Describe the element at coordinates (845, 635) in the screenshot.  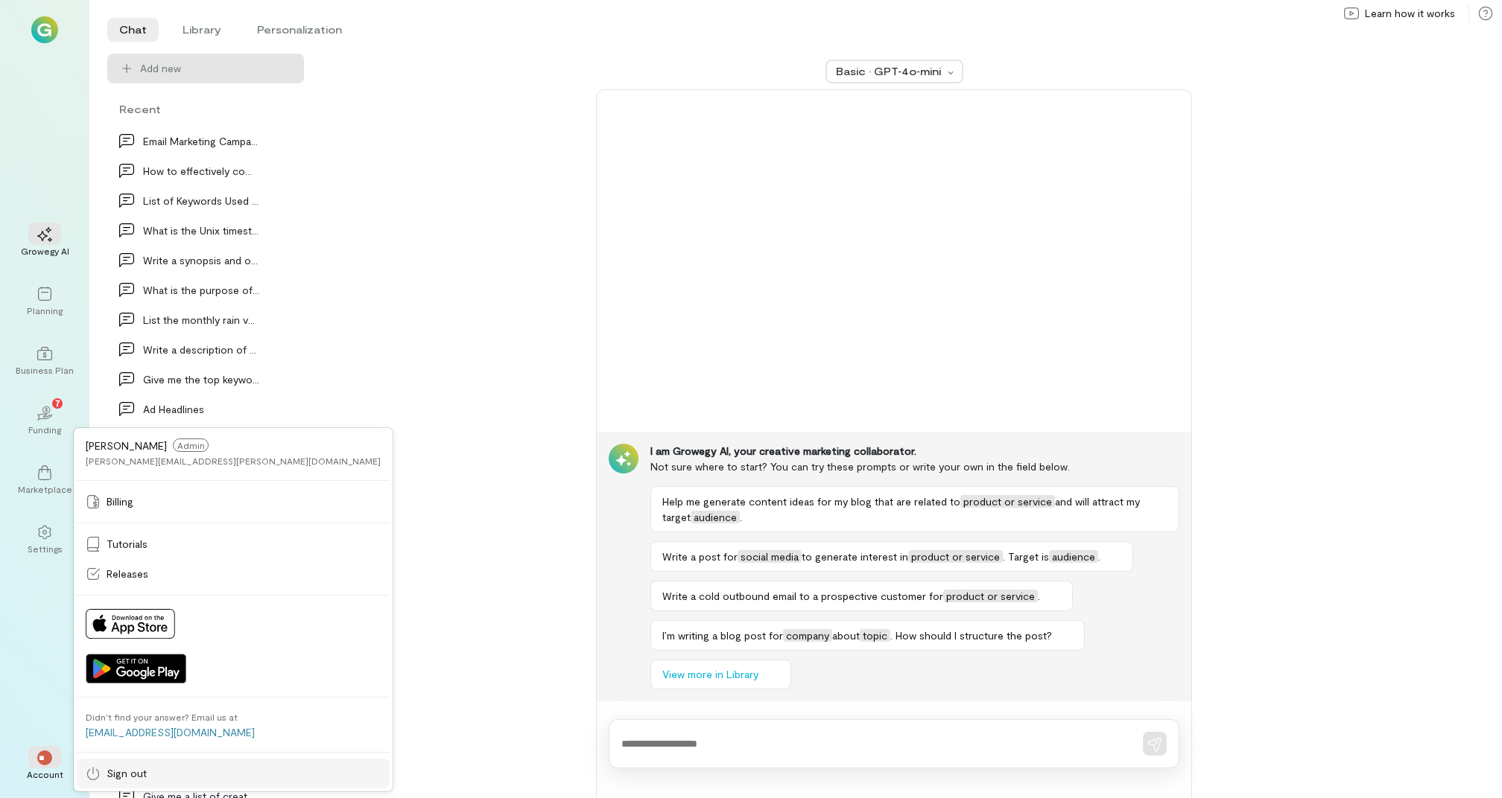
I see `span: about` at that location.